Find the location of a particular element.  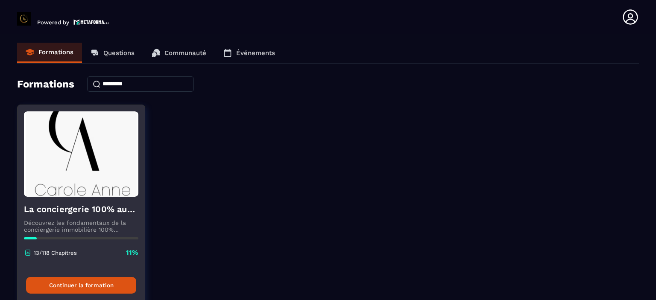

h4: Formations is located at coordinates (46, 84).